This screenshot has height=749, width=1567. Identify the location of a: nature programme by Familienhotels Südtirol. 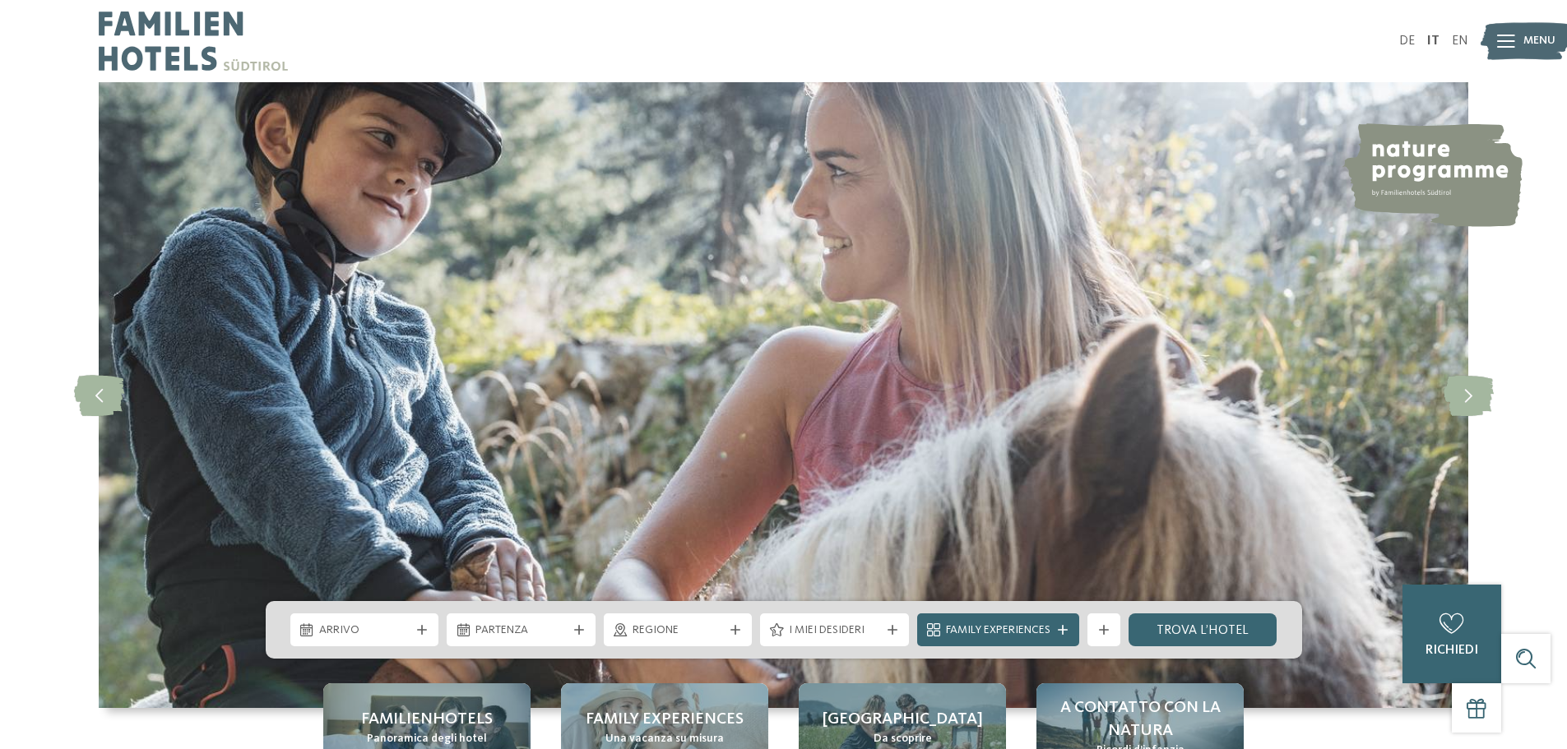
(1432, 175).